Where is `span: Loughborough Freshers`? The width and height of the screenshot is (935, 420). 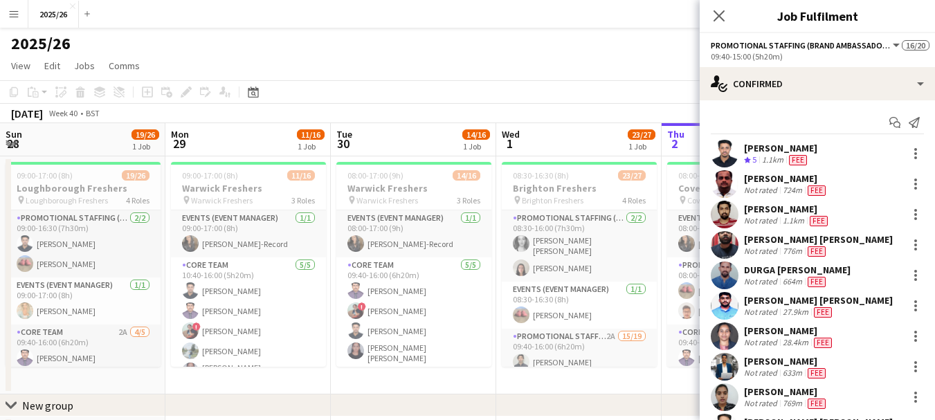 span: Loughborough Freshers is located at coordinates (66, 200).